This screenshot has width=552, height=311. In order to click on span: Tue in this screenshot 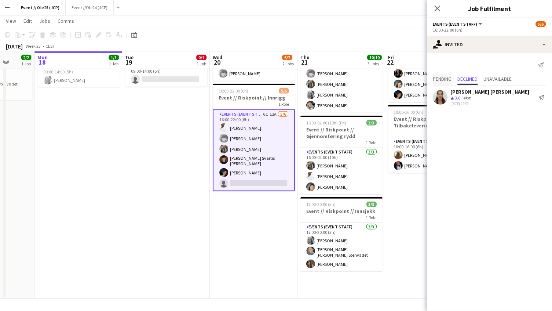, I will do `click(129, 57)`.